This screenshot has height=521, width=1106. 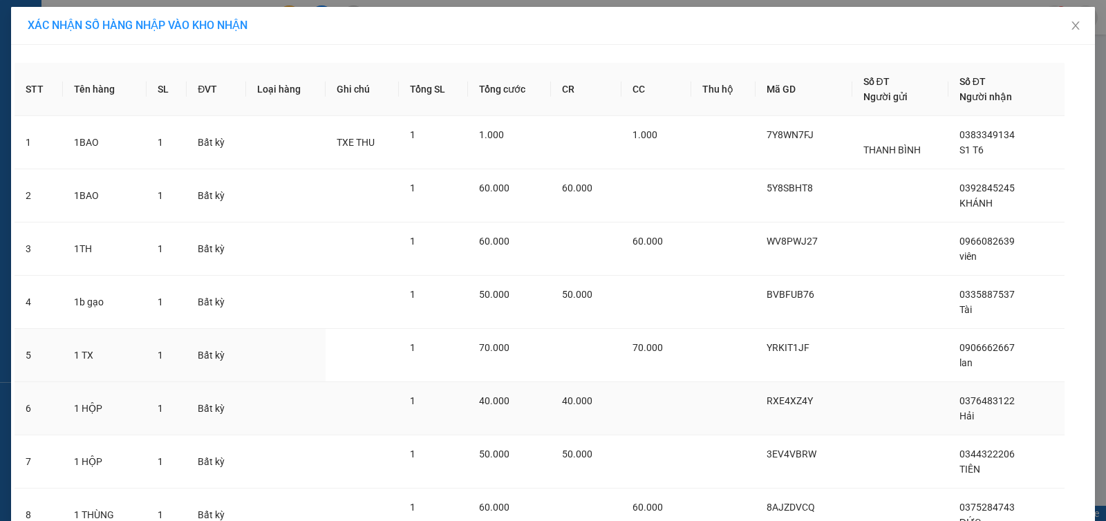 What do you see at coordinates (509, 89) in the screenshot?
I see `th: Tổng cước` at bounding box center [509, 89].